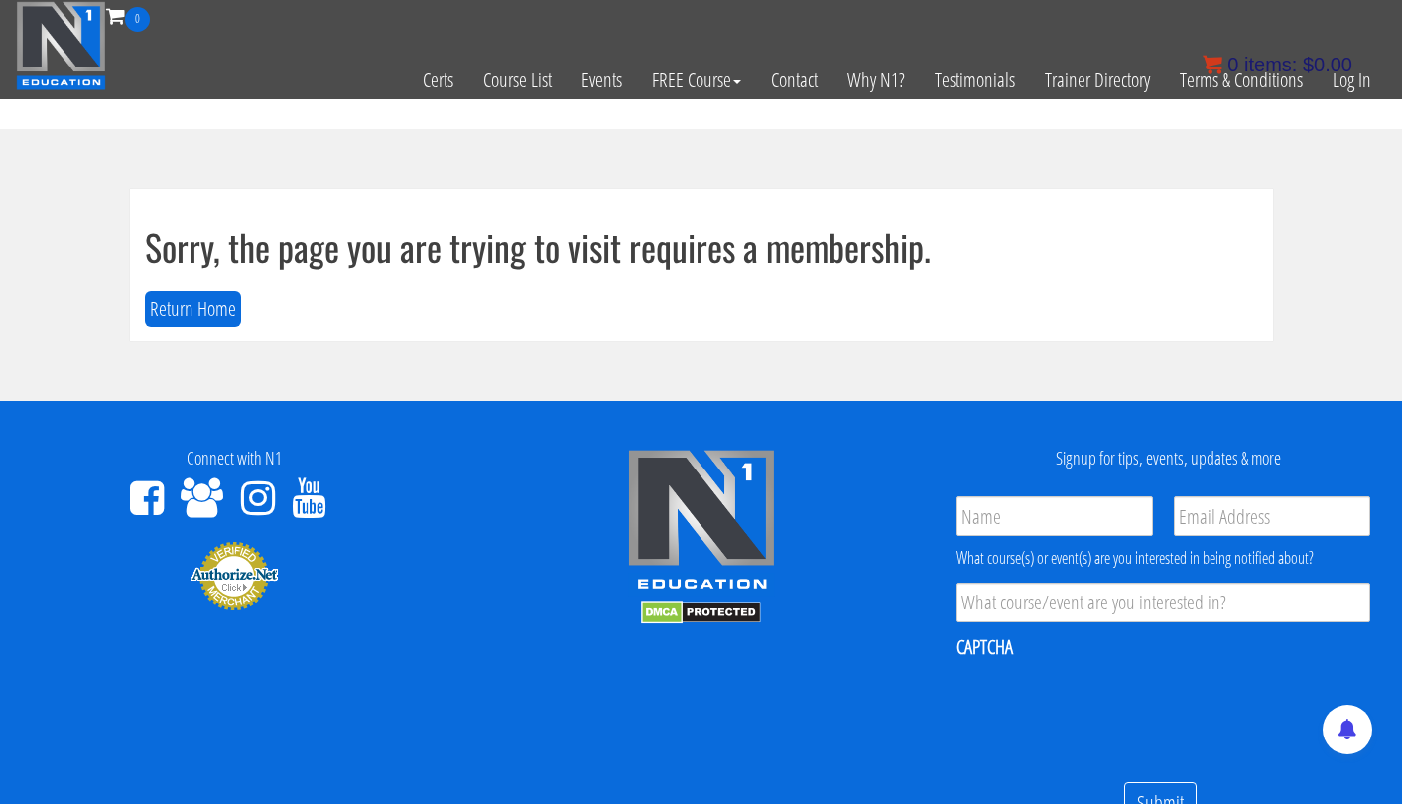  What do you see at coordinates (1168, 458) in the screenshot?
I see `h4: Signup for tips, events, updates & more` at bounding box center [1168, 458].